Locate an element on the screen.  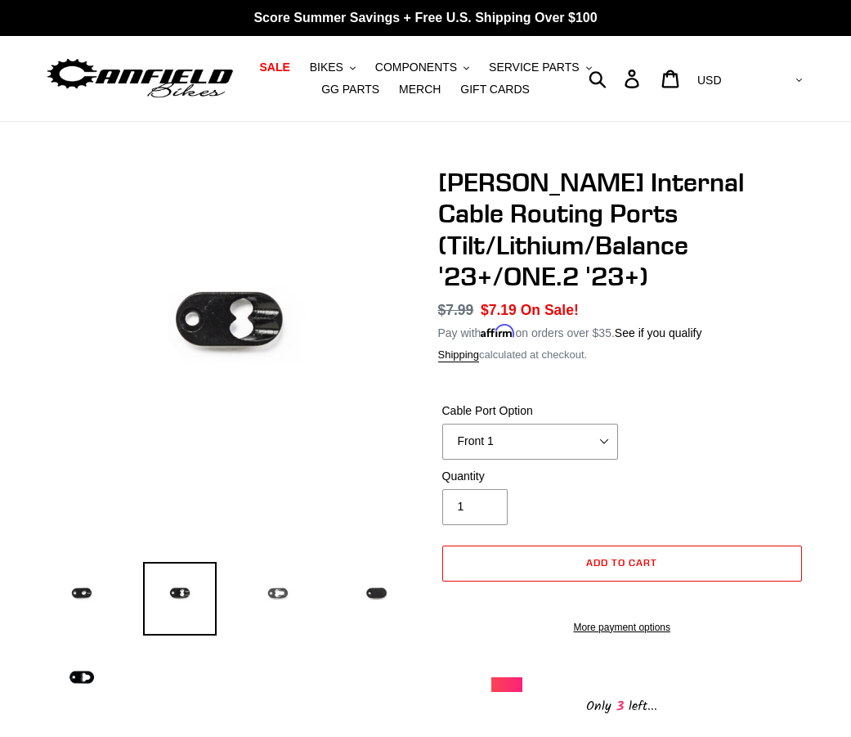
span: MERCH is located at coordinates (420, 89).